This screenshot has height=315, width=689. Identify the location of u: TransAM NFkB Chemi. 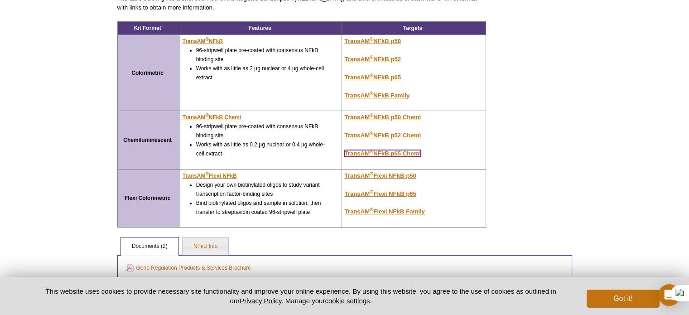
(212, 117).